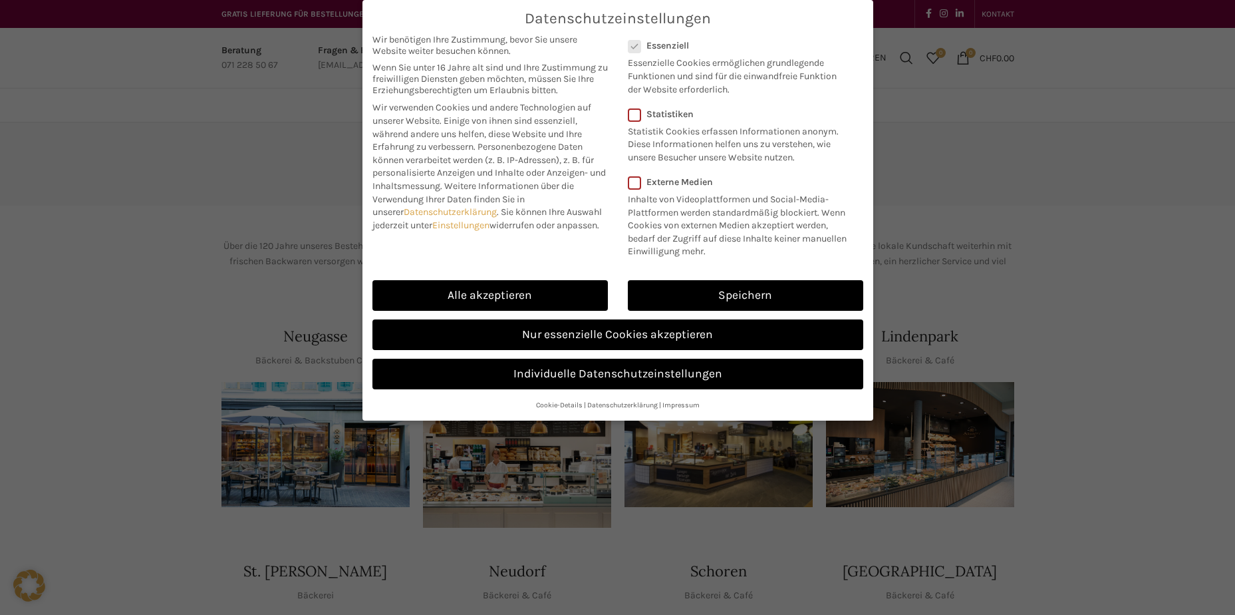  What do you see at coordinates (746, 295) in the screenshot?
I see `a: Speichern` at bounding box center [746, 295].